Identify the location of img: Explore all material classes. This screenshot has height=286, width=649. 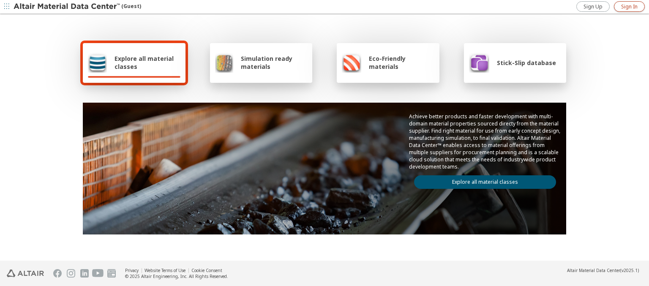
(97, 63).